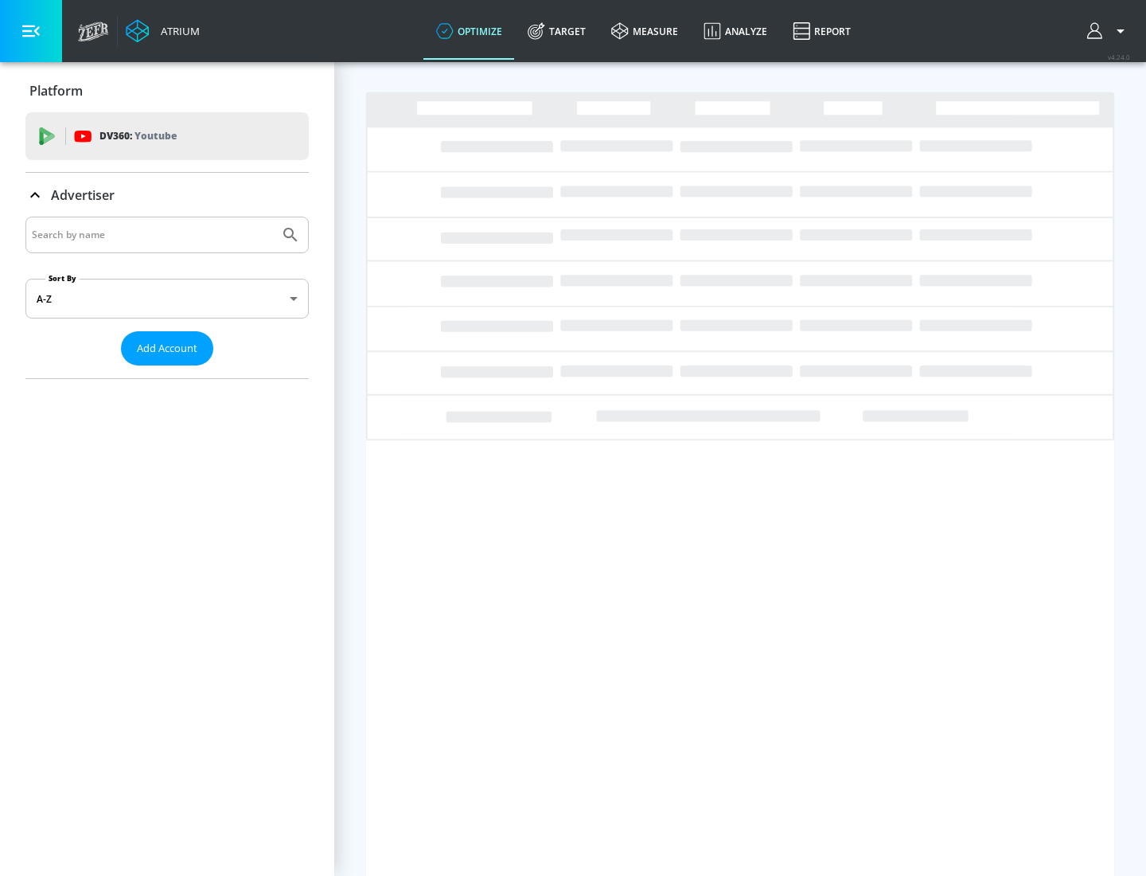  Describe the element at coordinates (167, 348) in the screenshot. I see `button: Add Account` at that location.